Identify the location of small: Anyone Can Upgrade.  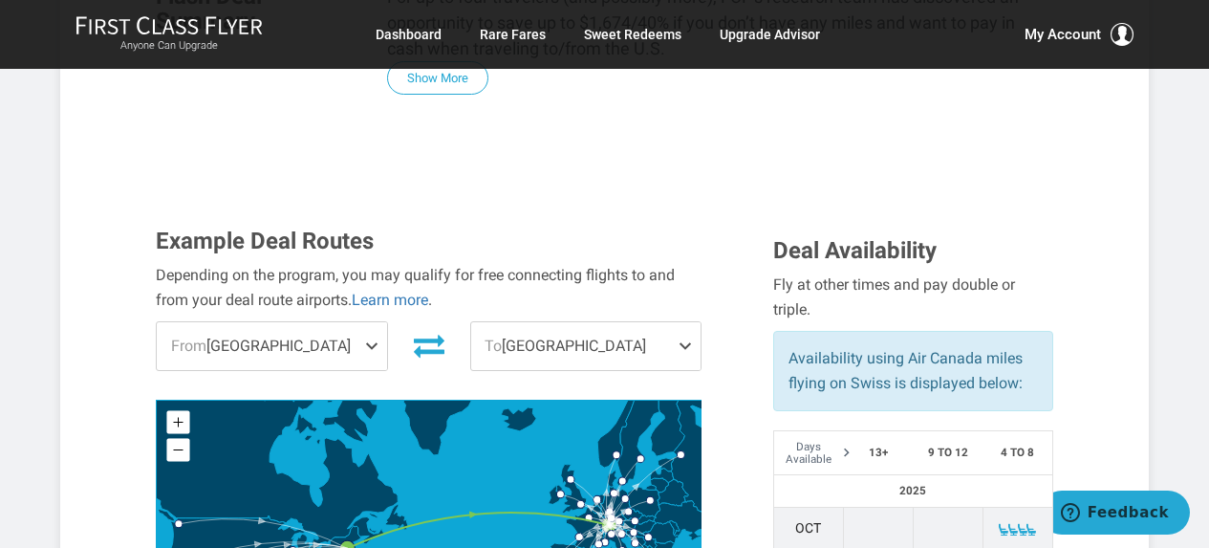
(169, 46).